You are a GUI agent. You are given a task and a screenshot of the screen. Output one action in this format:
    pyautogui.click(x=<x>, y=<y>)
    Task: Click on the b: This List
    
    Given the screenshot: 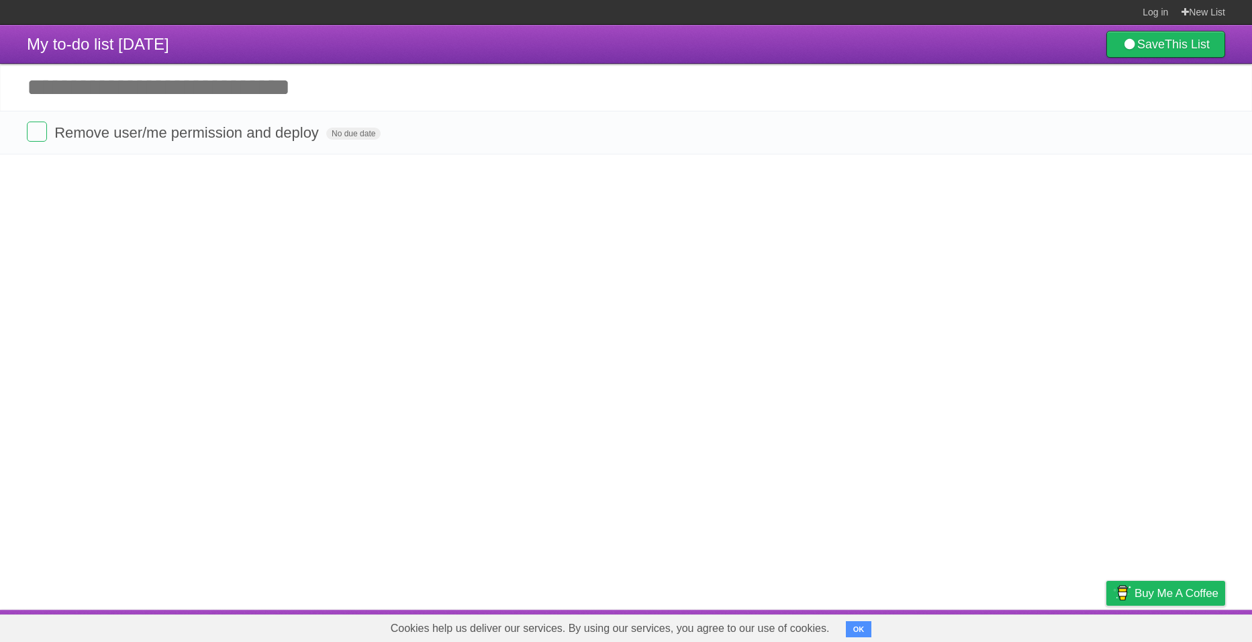 What is the action you would take?
    pyautogui.click(x=1187, y=44)
    